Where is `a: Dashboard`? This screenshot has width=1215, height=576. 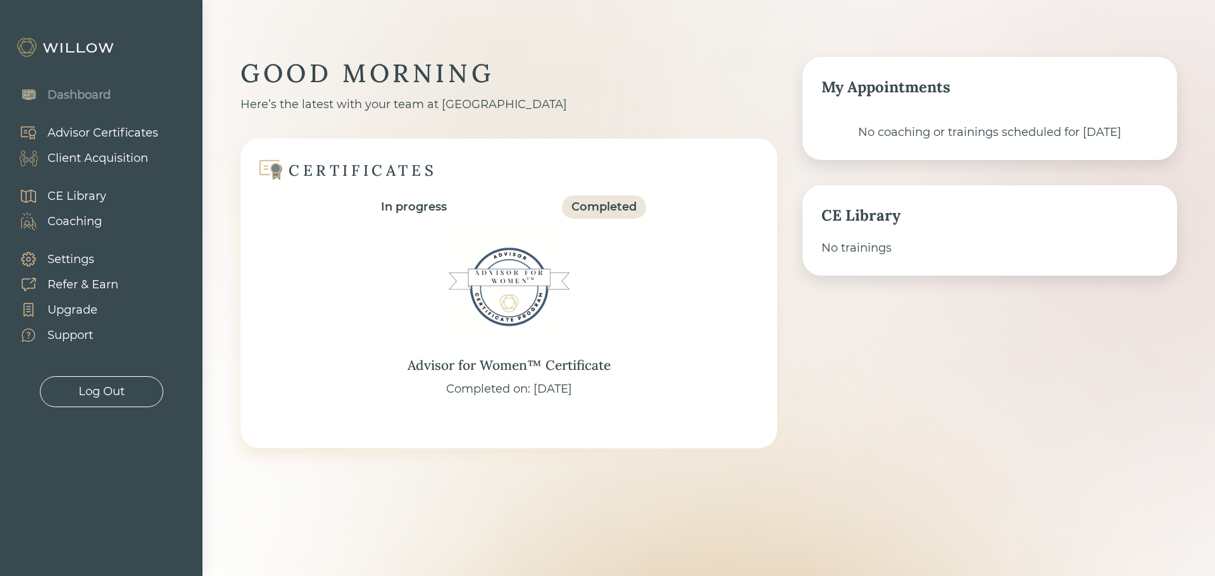 a: Dashboard is located at coordinates (58, 95).